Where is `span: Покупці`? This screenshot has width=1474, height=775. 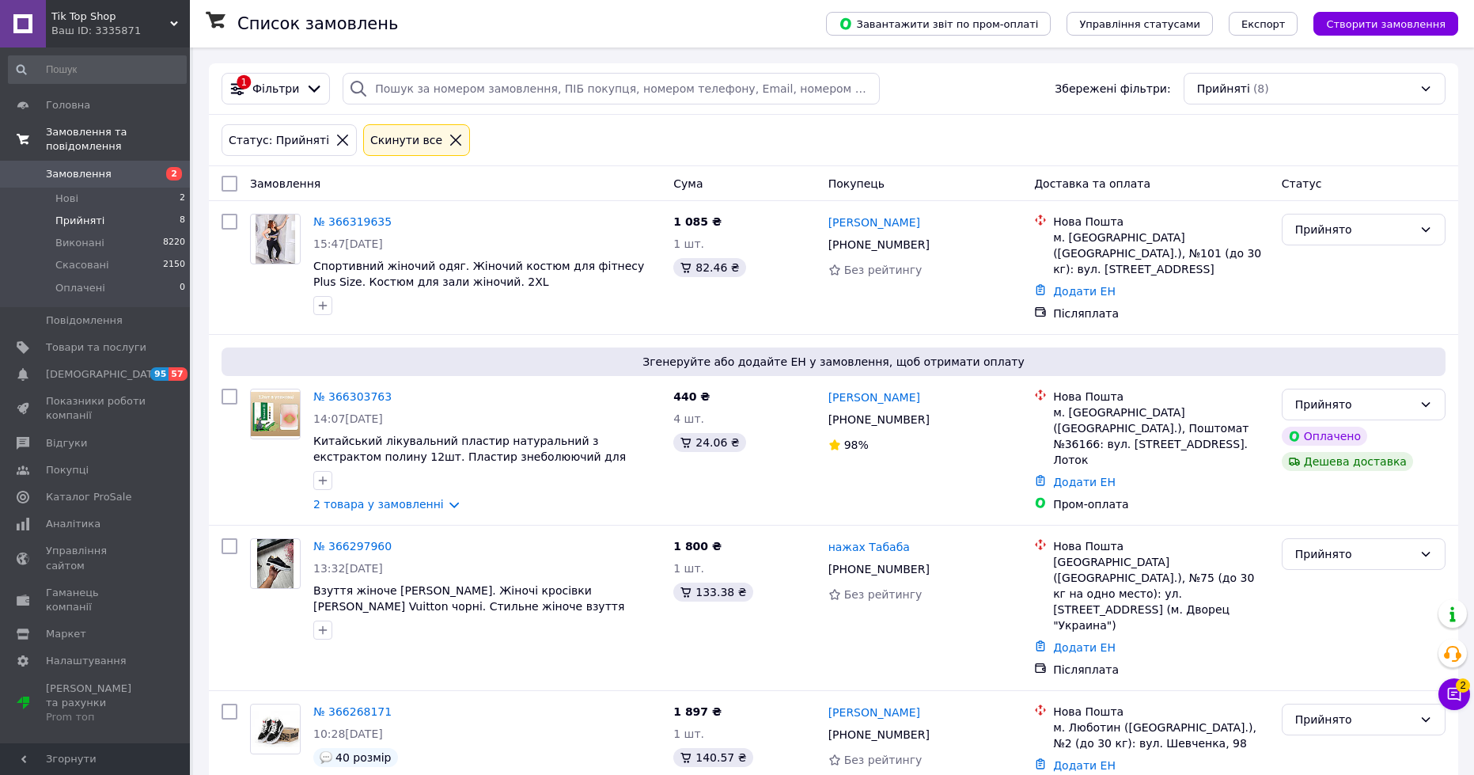 span: Покупці is located at coordinates (67, 470).